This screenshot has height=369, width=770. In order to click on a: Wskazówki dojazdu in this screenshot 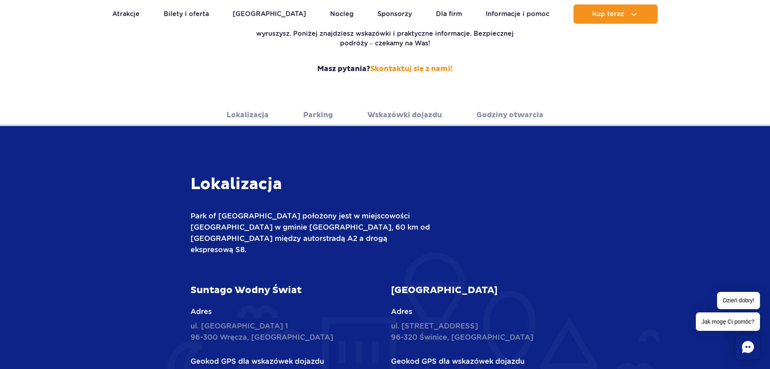, I will do `click(405, 115)`.